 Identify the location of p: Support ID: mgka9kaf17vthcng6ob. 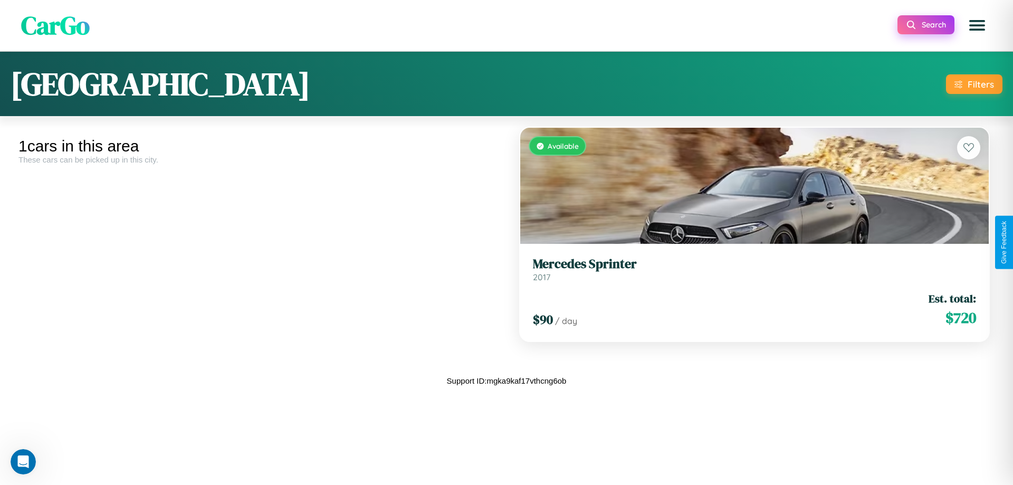
(506, 380).